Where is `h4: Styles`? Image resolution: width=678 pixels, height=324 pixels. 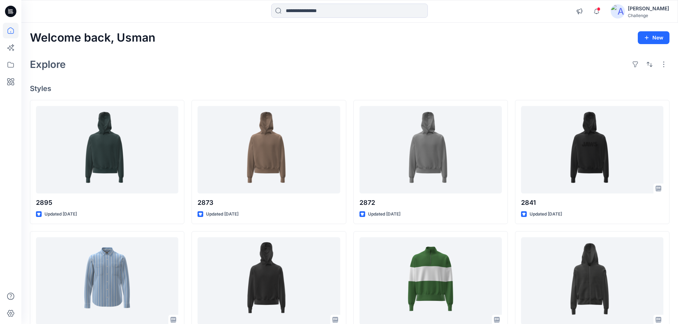 h4: Styles is located at coordinates (350, 89).